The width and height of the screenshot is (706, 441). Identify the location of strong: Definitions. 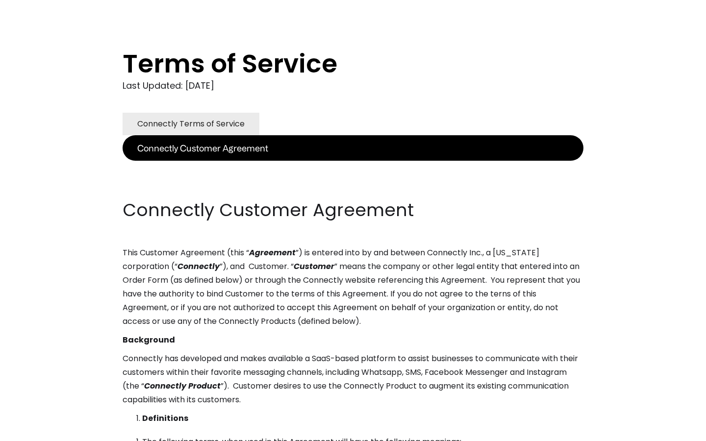
(165, 418).